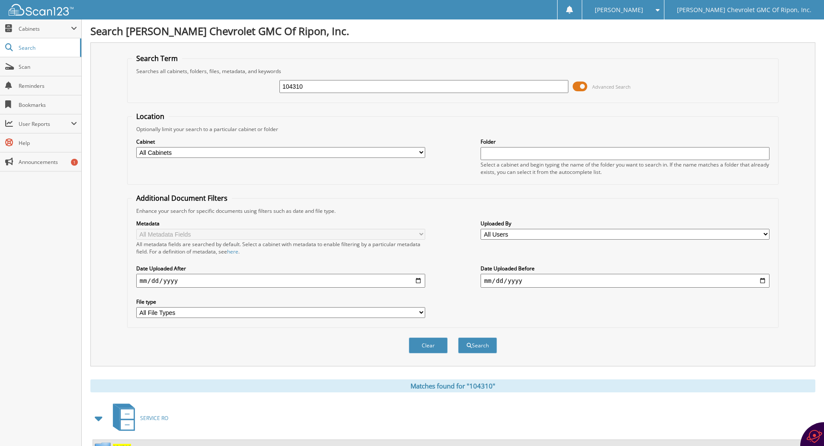 The height and width of the screenshot is (446, 824). What do you see at coordinates (625, 268) in the screenshot?
I see `label: Date Uploaded Before` at bounding box center [625, 268].